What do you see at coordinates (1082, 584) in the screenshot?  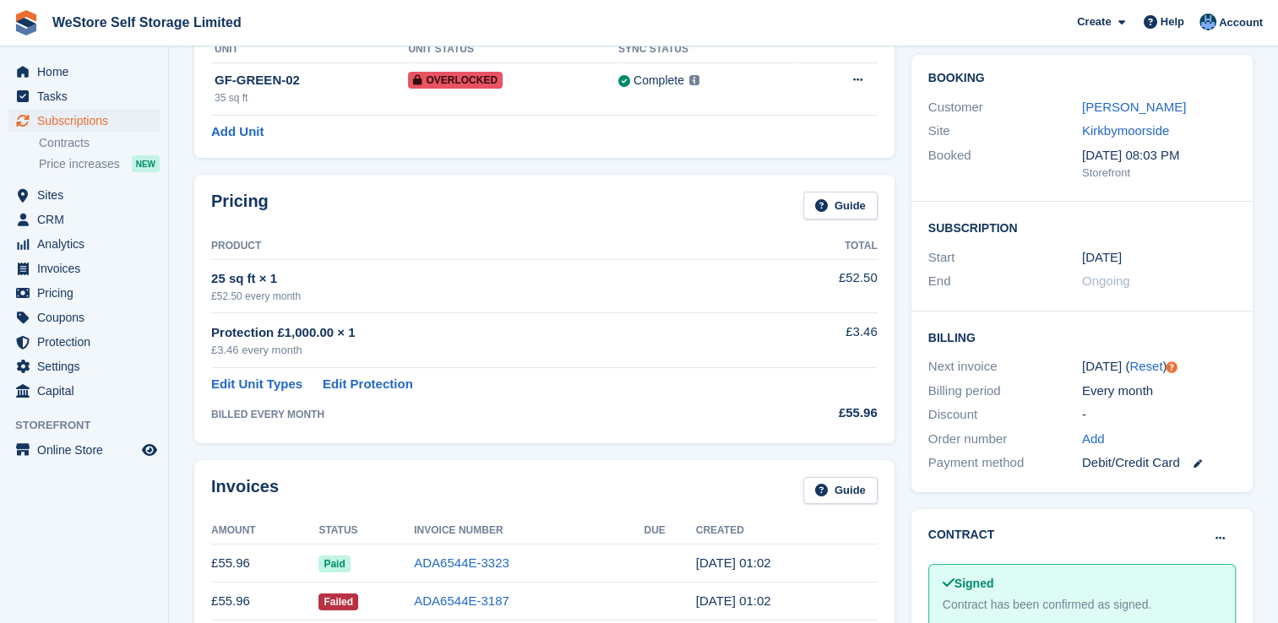 I see `div: Signed` at bounding box center [1082, 584].